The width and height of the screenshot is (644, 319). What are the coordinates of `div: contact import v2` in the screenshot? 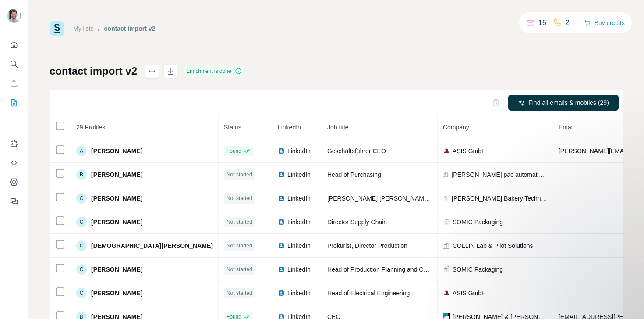 It's located at (130, 28).